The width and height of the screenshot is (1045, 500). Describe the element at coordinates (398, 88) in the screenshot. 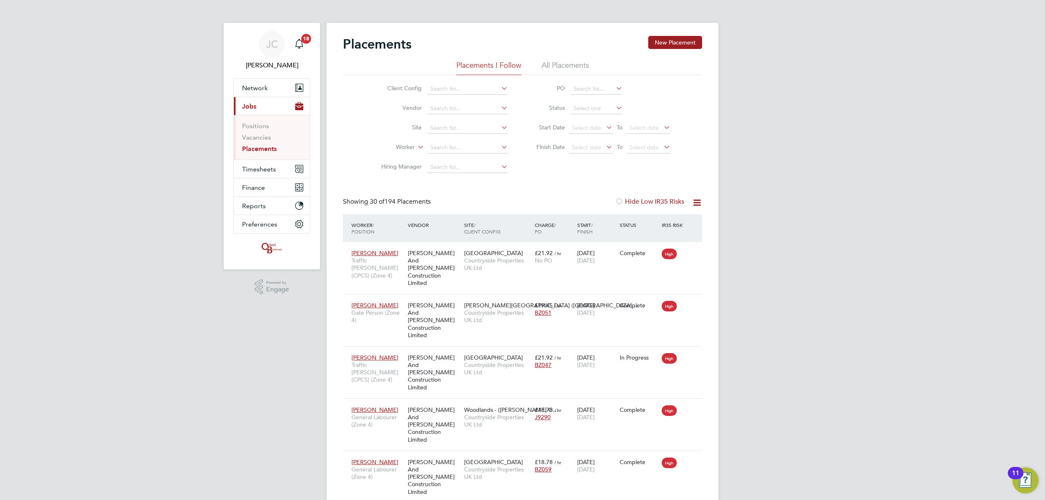

I see `label: Client Config` at that location.